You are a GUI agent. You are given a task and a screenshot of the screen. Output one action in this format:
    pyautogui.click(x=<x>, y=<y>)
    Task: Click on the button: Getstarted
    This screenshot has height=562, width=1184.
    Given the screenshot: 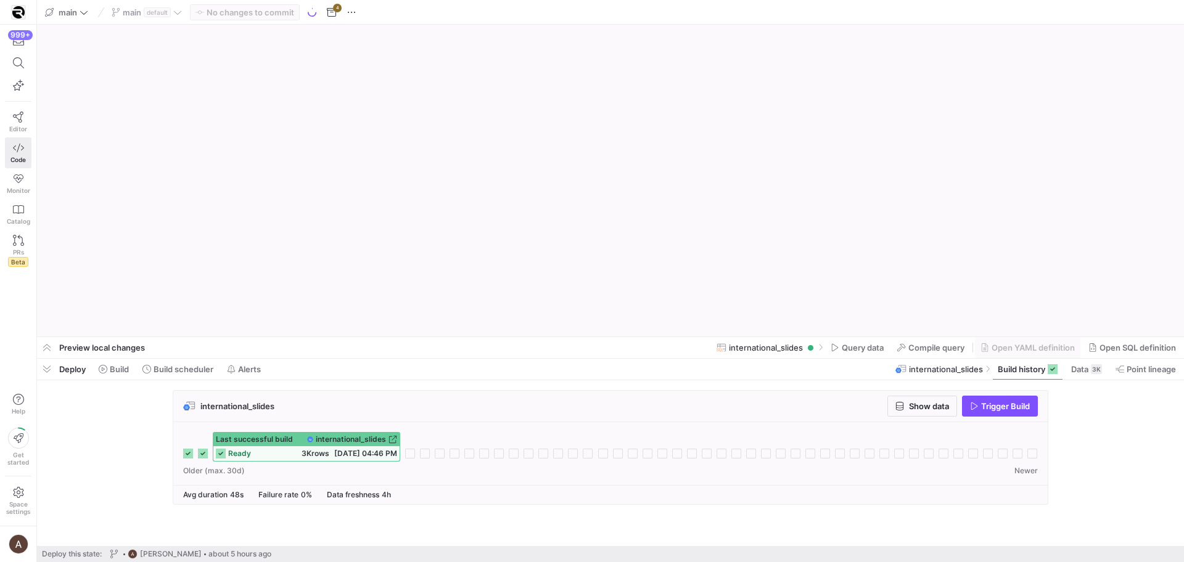 What is the action you would take?
    pyautogui.click(x=18, y=447)
    